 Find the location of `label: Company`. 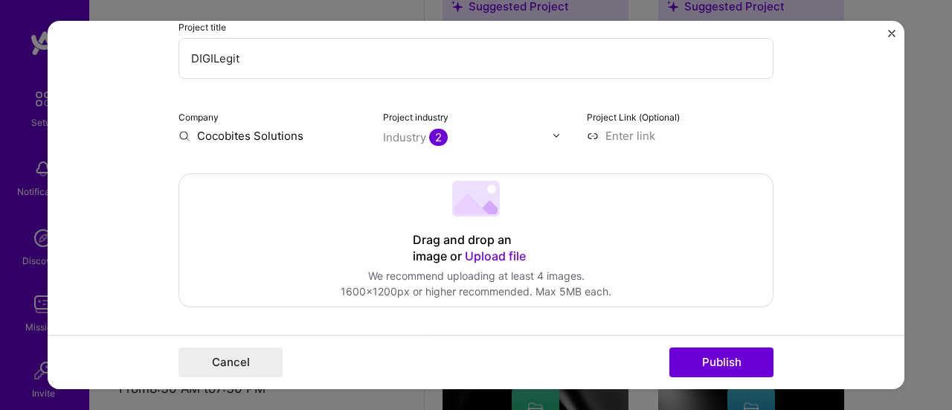

label: Company is located at coordinates (199, 117).